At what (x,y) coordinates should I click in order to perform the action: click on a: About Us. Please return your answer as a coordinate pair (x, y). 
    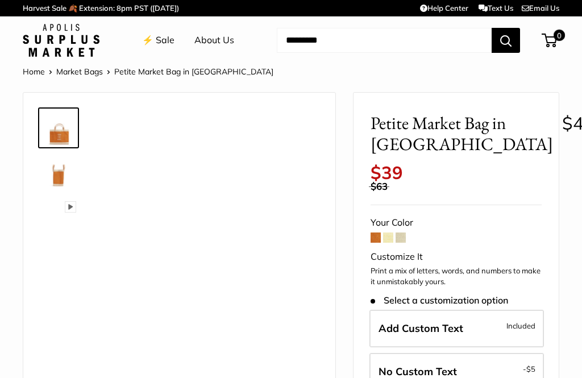
    Looking at the image, I should click on (214, 40).